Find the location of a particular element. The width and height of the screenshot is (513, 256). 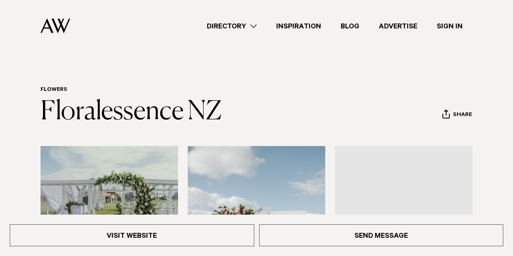

a: Flowers is located at coordinates (54, 90).